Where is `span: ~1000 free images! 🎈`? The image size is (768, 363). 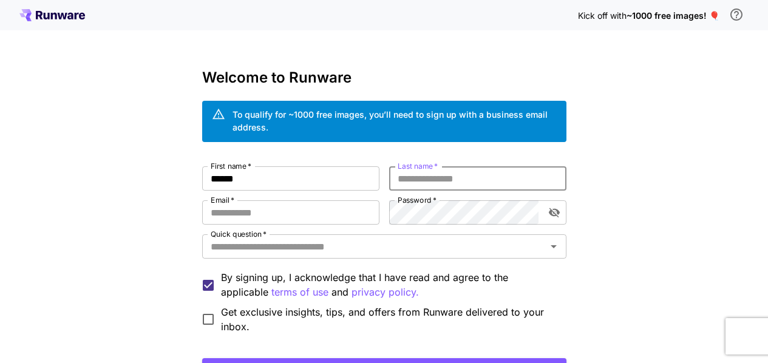
span: ~1000 free images! 🎈 is located at coordinates (672, 15).